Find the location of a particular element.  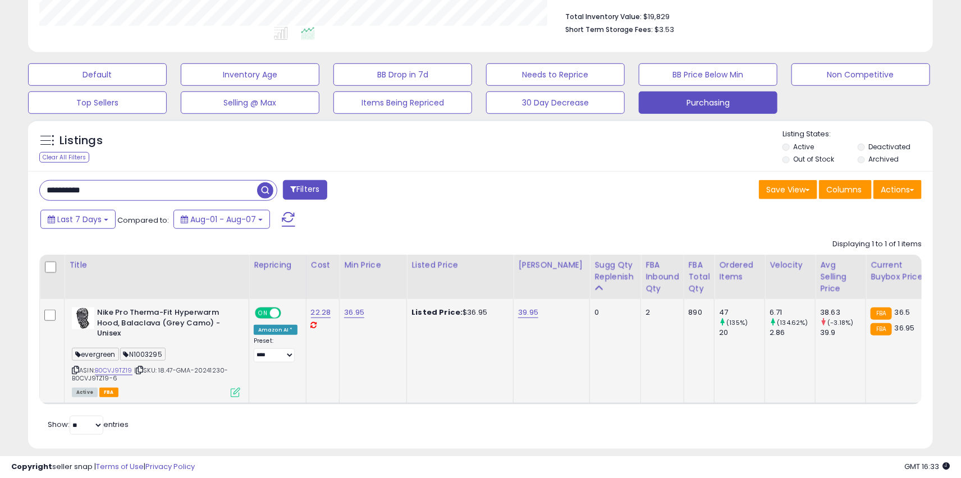

div: FBA inbound Qty is located at coordinates (662, 277).